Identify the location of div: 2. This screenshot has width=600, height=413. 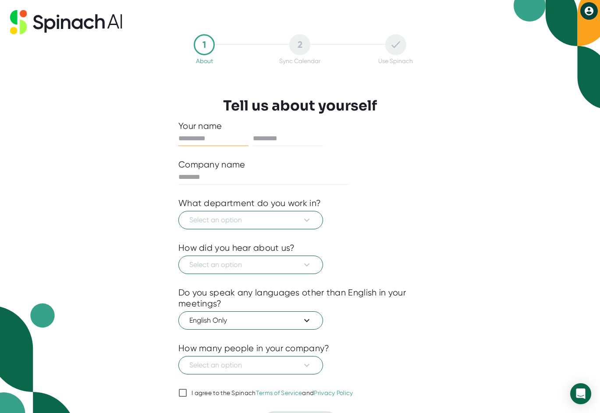
(300, 45).